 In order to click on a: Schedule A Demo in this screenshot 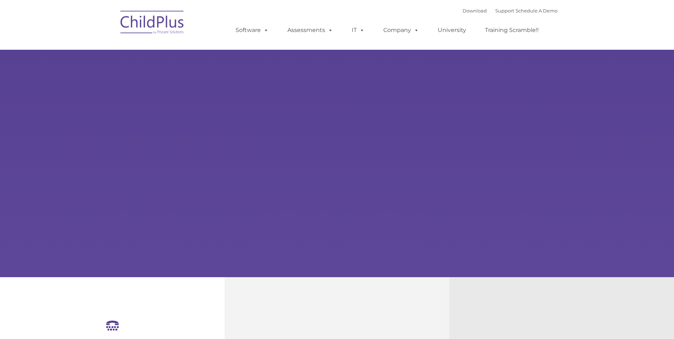, I will do `click(536, 11)`.